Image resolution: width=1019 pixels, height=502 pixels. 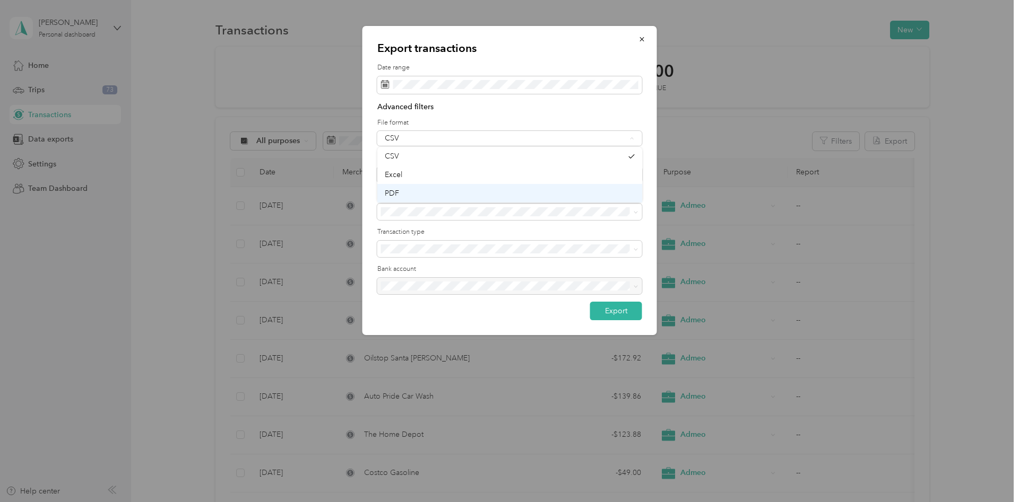 I want to click on label: Bank account, so click(x=509, y=270).